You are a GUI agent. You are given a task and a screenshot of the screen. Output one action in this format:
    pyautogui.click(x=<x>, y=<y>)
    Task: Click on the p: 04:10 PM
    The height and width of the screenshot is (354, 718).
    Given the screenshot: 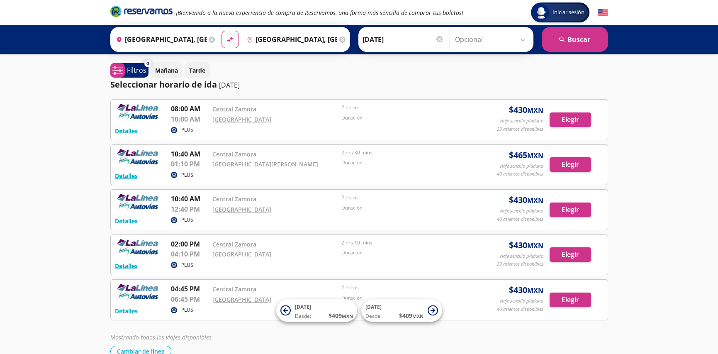 What is the action you would take?
    pyautogui.click(x=189, y=254)
    